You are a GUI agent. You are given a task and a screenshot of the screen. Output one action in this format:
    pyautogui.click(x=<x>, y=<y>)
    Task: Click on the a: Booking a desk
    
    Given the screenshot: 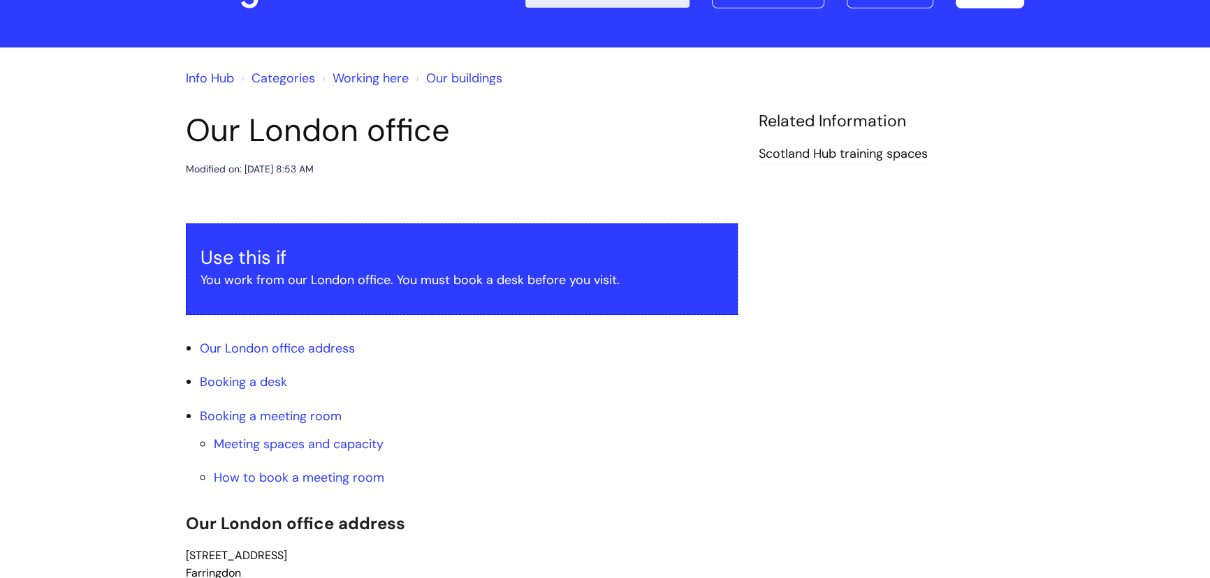 What is the action you would take?
    pyautogui.click(x=243, y=382)
    